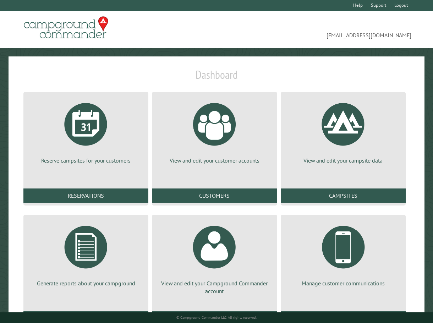 The height and width of the screenshot is (323, 433). What do you see at coordinates (66, 28) in the screenshot?
I see `img: Campground Commander` at bounding box center [66, 28].